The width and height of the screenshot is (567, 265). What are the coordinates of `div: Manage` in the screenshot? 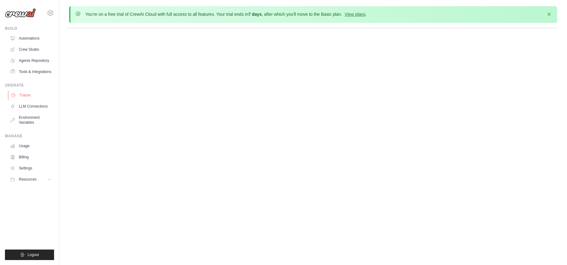 It's located at (29, 136).